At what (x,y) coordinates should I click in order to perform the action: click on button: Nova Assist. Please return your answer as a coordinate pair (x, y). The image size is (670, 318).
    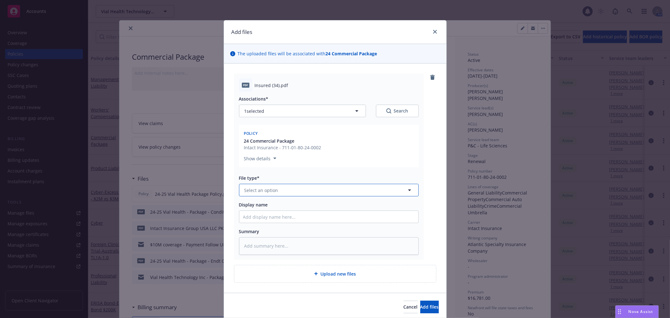
    Looking at the image, I should click on (637, 312).